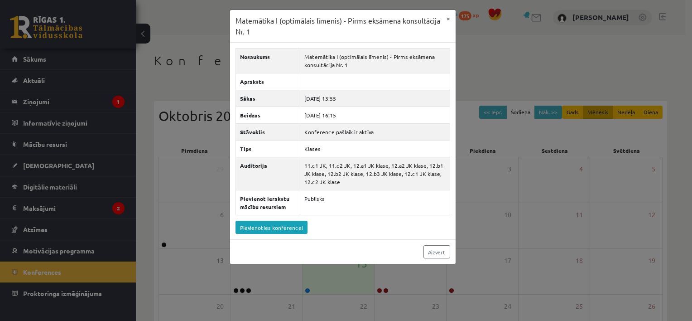 The height and width of the screenshot is (321, 692). What do you see at coordinates (268, 115) in the screenshot?
I see `th: Beidzas` at bounding box center [268, 115].